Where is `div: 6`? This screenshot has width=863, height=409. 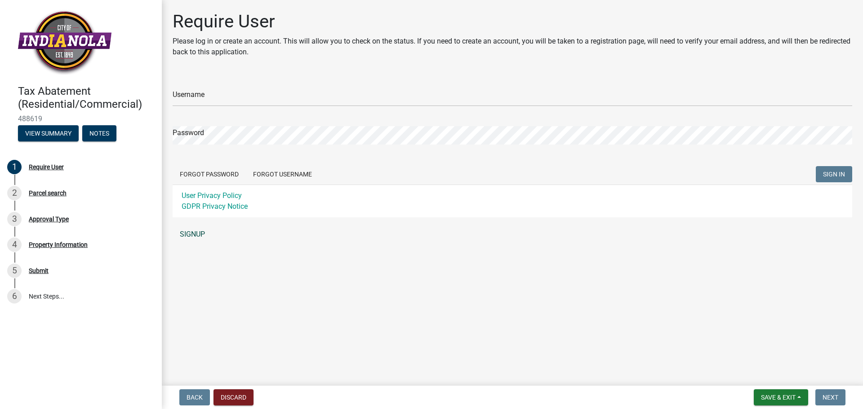 div: 6 is located at coordinates (14, 297).